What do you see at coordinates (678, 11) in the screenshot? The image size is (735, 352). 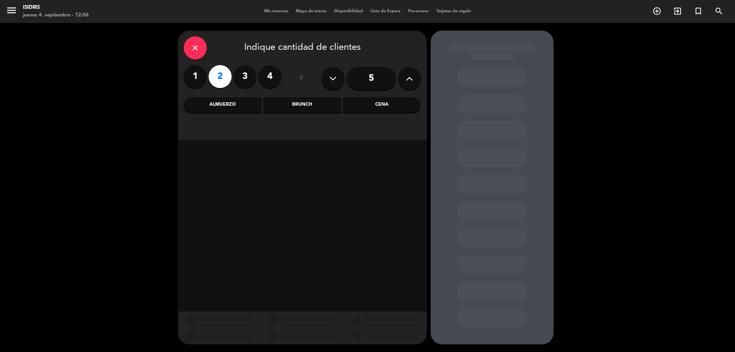 I see `i: exit_to_app` at bounding box center [678, 11].